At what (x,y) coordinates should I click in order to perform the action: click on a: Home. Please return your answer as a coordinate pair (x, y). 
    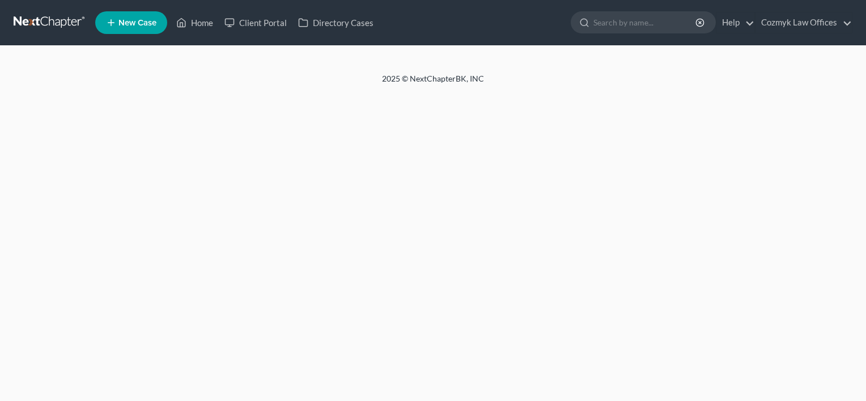
    Looking at the image, I should click on (194, 23).